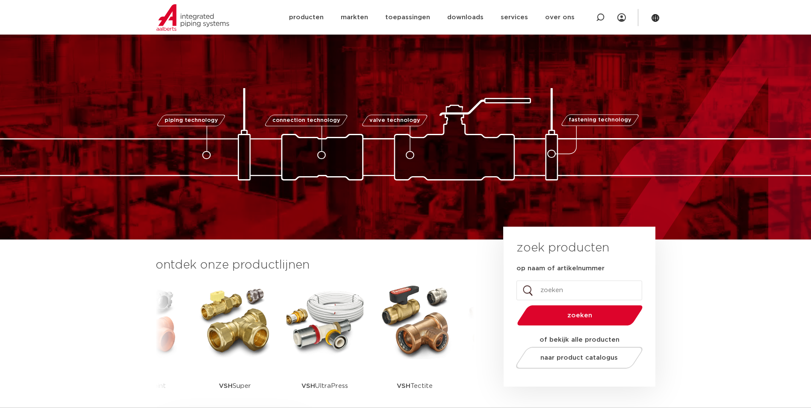 This screenshot has height=408, width=811. What do you see at coordinates (579, 315) in the screenshot?
I see `span: zoeken` at bounding box center [579, 315].